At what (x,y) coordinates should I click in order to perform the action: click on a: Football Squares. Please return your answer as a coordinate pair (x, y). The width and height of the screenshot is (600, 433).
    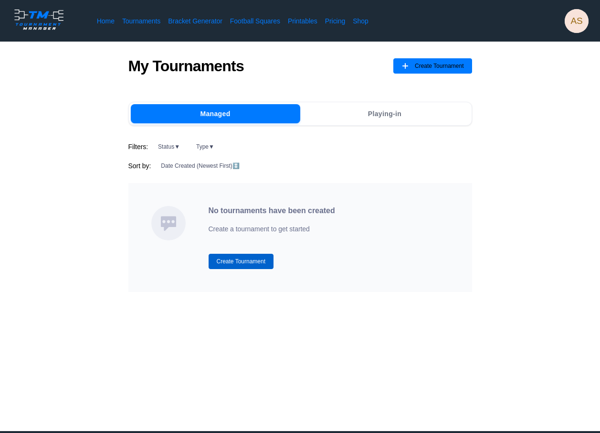
    Looking at the image, I should click on (255, 21).